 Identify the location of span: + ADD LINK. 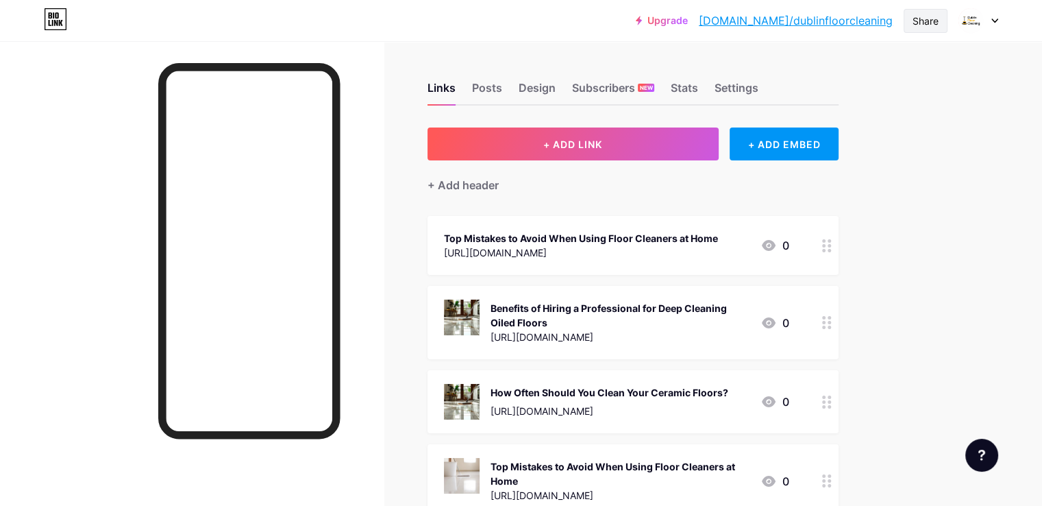
(573, 144).